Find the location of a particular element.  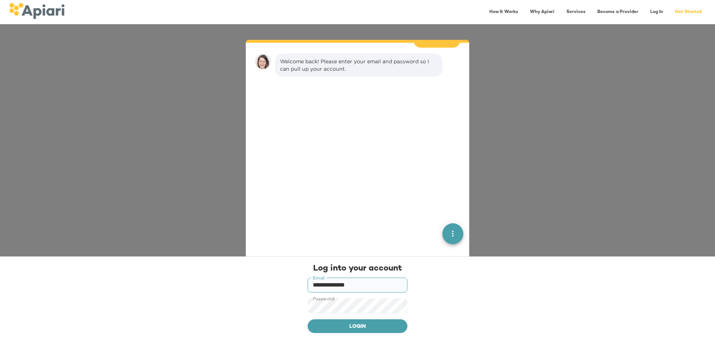

a: Services is located at coordinates (576, 12).